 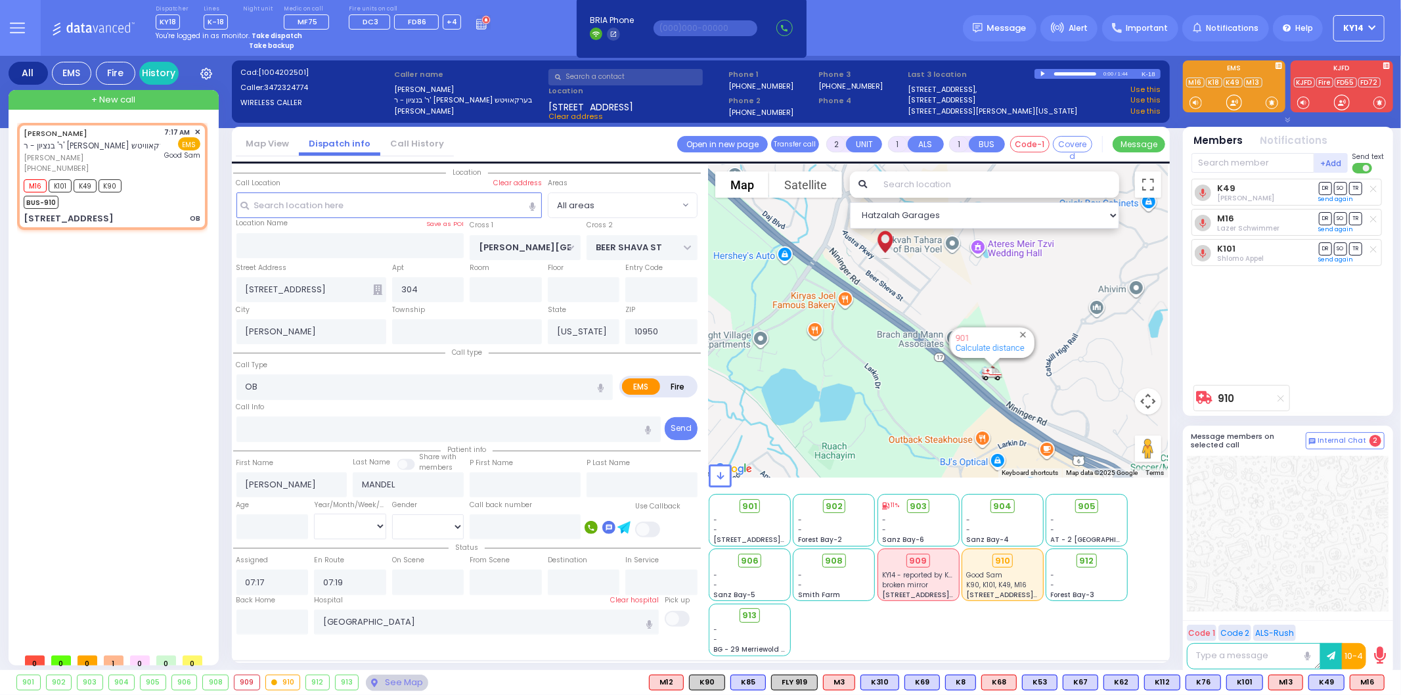 What do you see at coordinates (35, 186) in the screenshot?
I see `span: M16` at bounding box center [35, 186].